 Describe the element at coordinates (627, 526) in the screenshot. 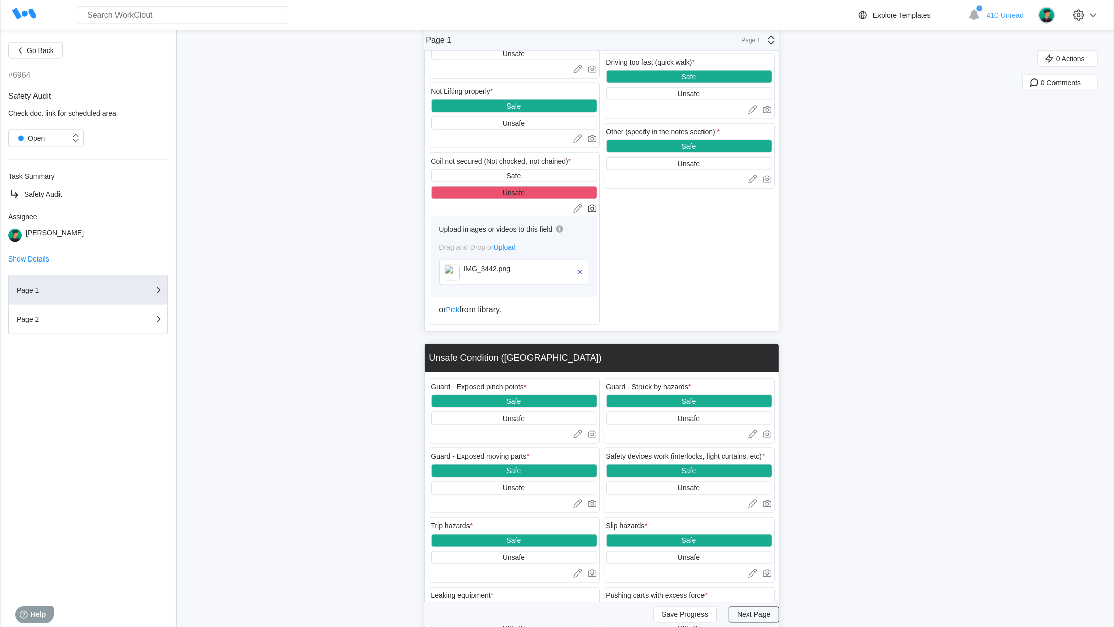

I see `div: Slip hazards` at that location.